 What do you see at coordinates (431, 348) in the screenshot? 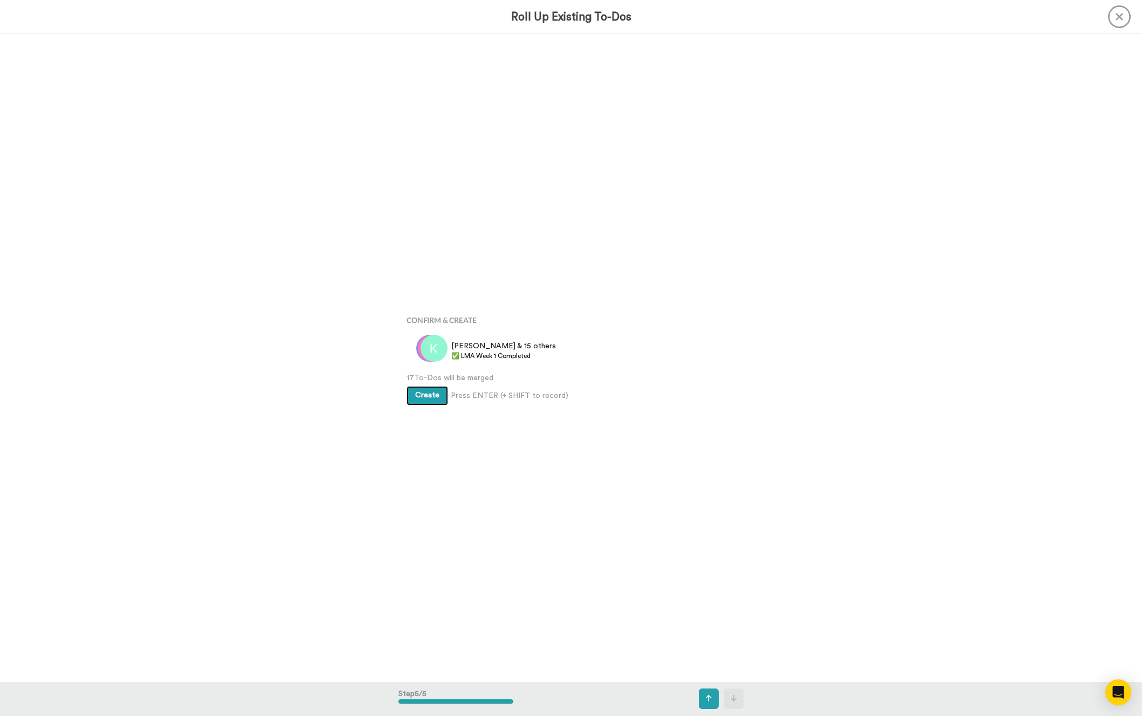
I see `img: sc.png` at bounding box center [431, 348].